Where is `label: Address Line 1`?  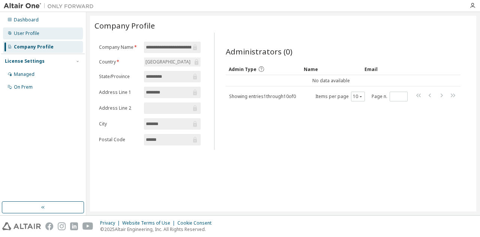 label: Address Line 1 is located at coordinates (119, 92).